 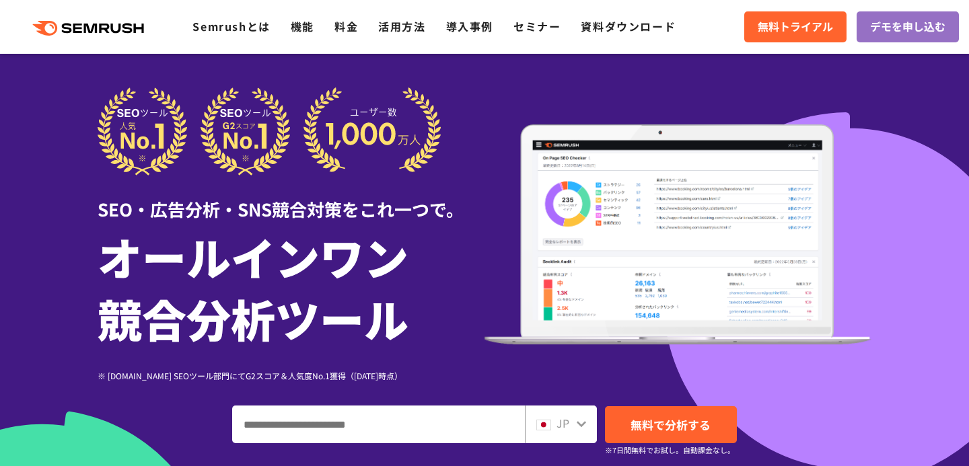 What do you see at coordinates (908, 27) in the screenshot?
I see `span: デモを申し込む` at bounding box center [908, 27].